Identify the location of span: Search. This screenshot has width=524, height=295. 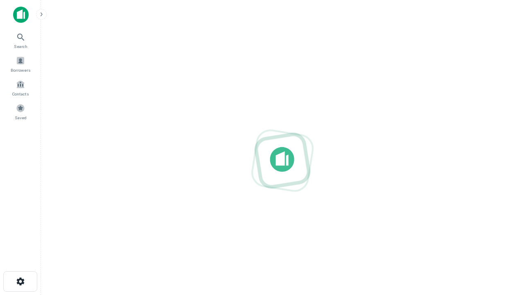
(20, 46).